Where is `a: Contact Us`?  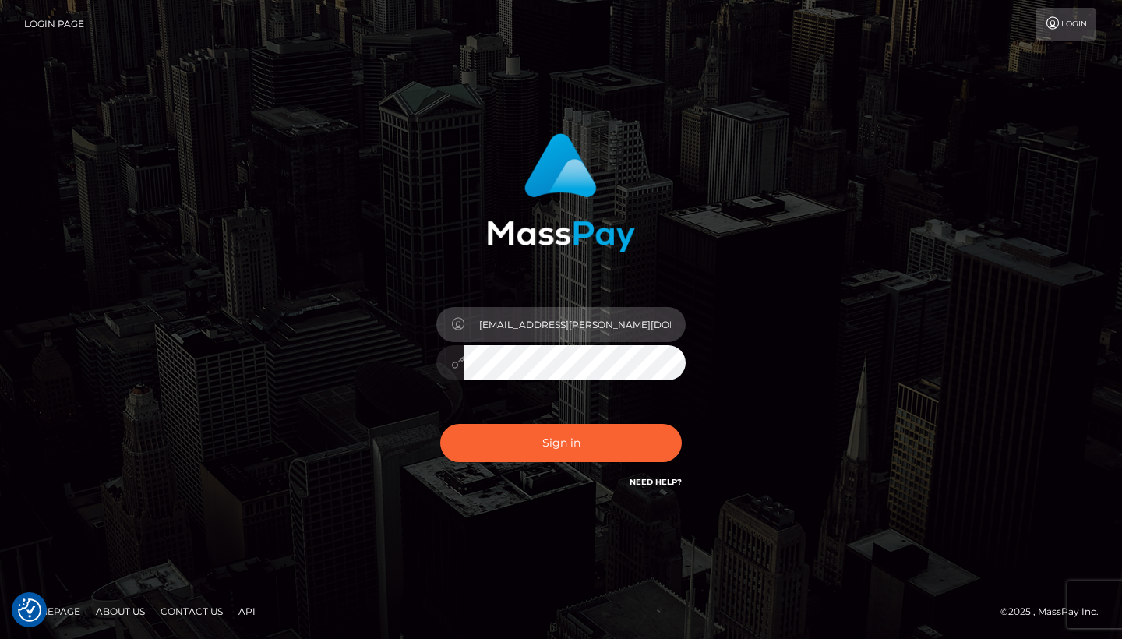 a: Contact Us is located at coordinates (192, 611).